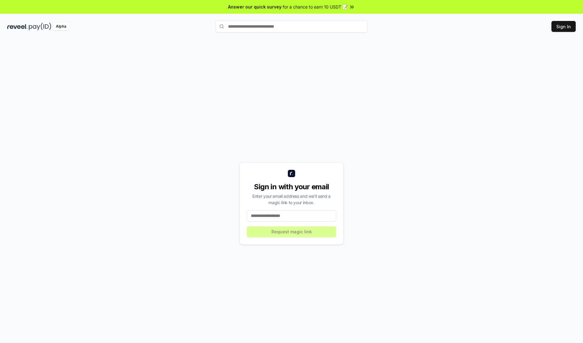 The width and height of the screenshot is (583, 343). Describe the element at coordinates (40, 26) in the screenshot. I see `img: pay_id` at that location.